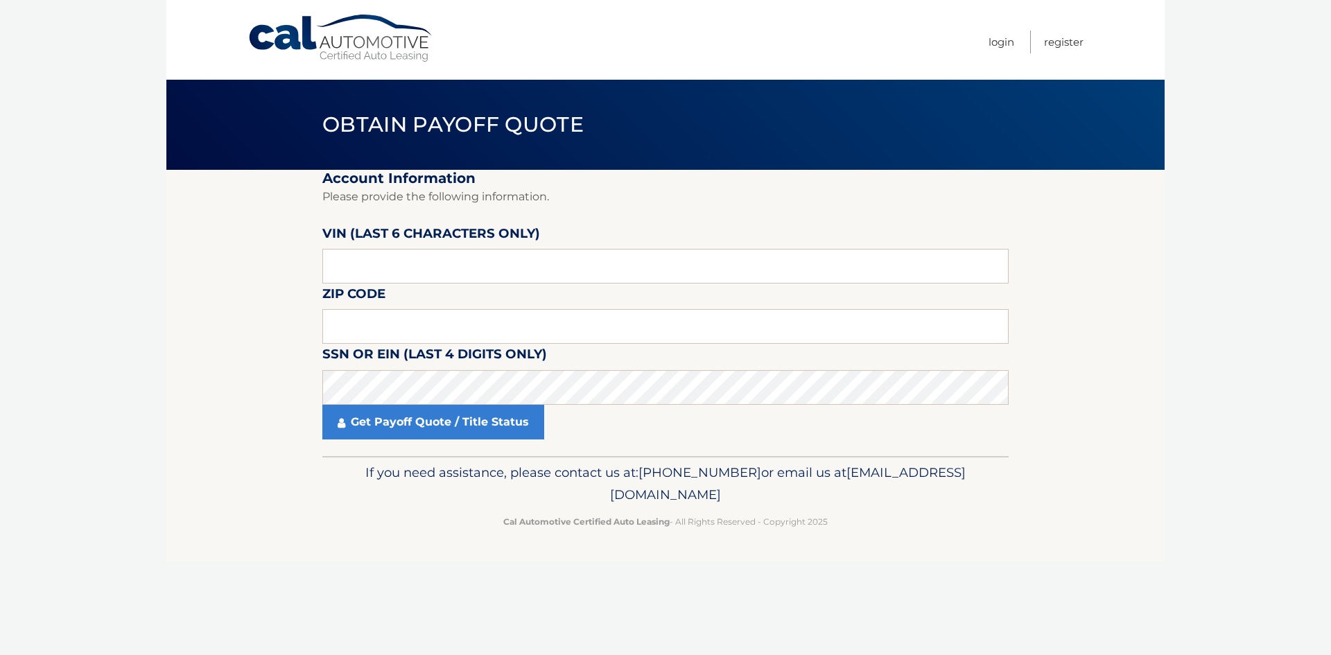  I want to click on a: Get Payoff Quote / Title Status, so click(433, 422).